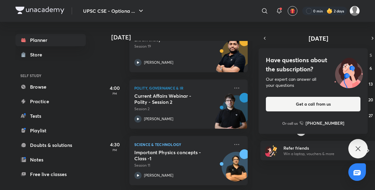  What do you see at coordinates (266, 131) in the screenshot?
I see `abbr: September 28, 2025` at bounding box center [266, 131].